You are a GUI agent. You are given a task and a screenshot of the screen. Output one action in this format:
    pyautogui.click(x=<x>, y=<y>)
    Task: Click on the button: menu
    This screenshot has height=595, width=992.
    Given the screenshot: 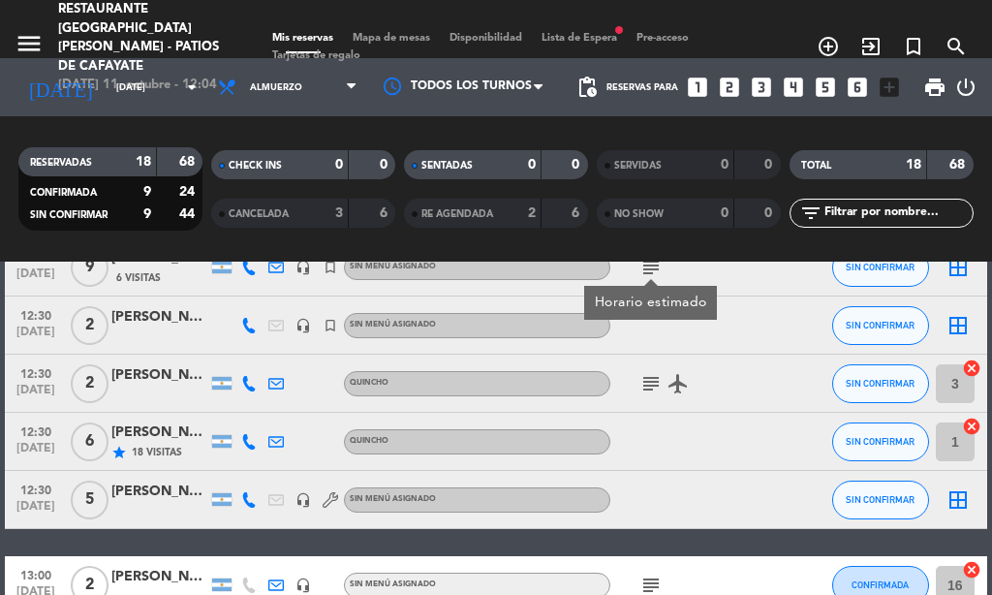 What is the action you would take?
    pyautogui.click(x=29, y=47)
    